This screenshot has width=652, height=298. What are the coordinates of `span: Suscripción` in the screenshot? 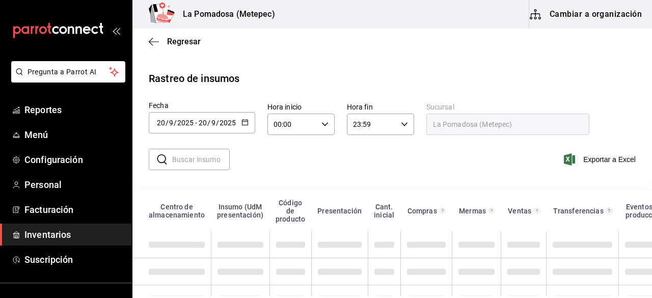 It's located at (74, 259).